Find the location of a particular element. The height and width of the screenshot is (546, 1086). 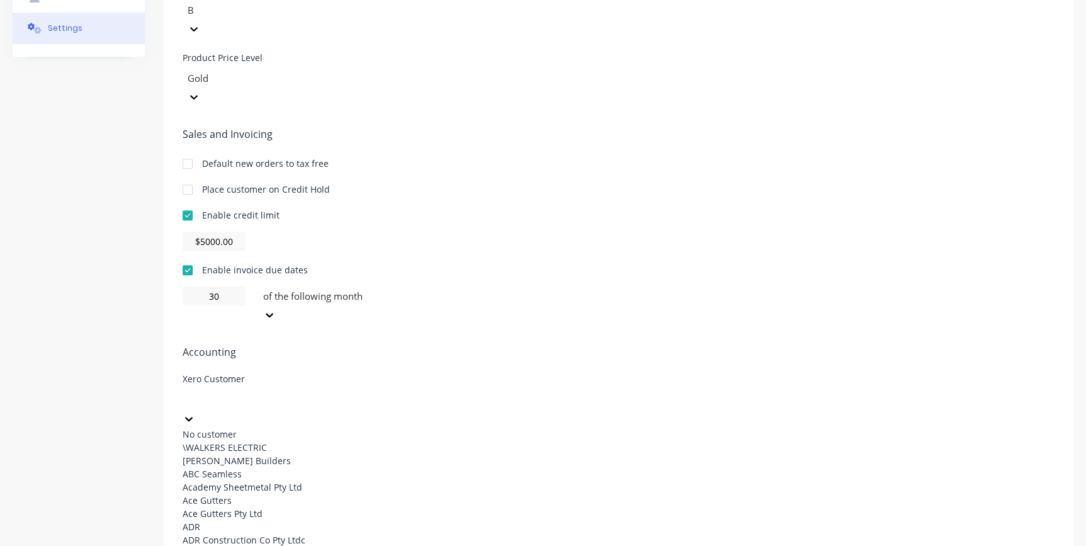

div: Default new orders to tax free is located at coordinates (265, 163).